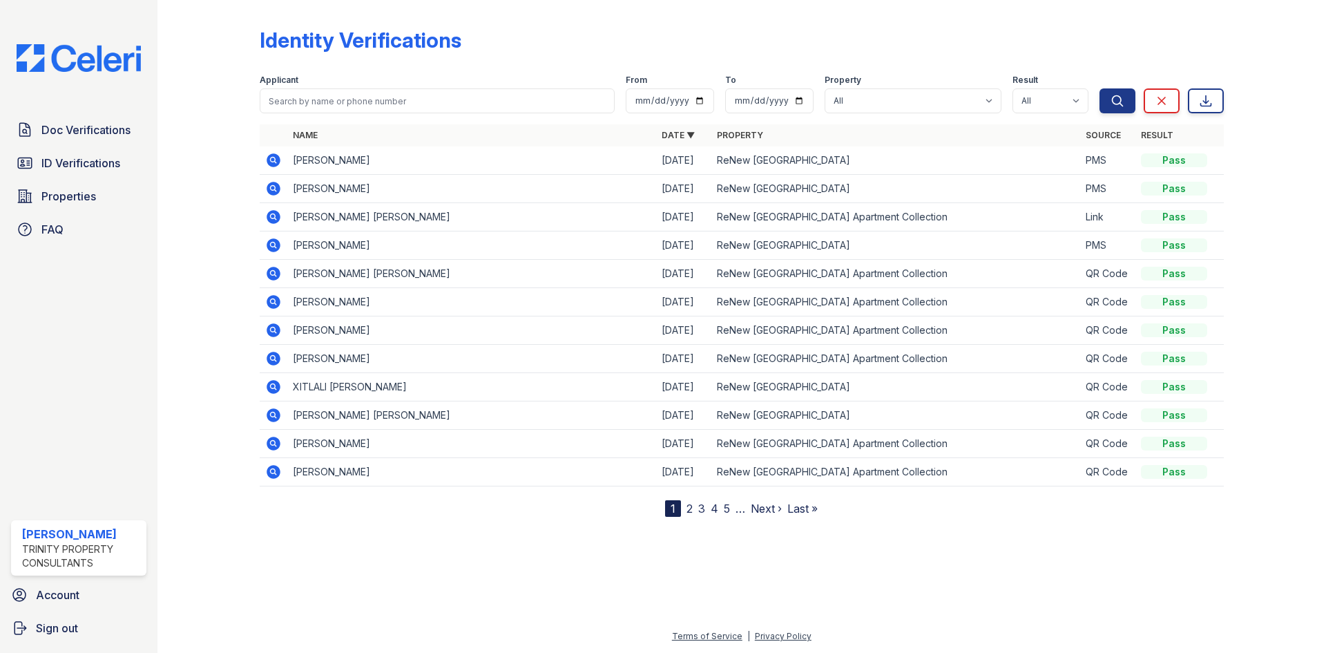 Image resolution: width=1326 pixels, height=653 pixels. Describe the element at coordinates (79, 595) in the screenshot. I see `a: Account` at that location.